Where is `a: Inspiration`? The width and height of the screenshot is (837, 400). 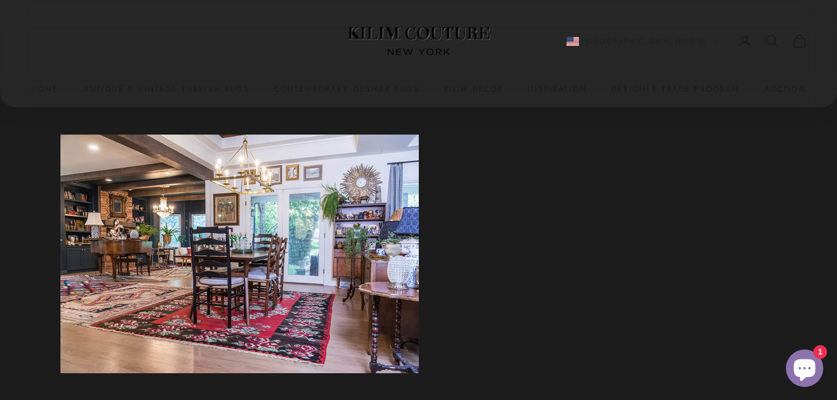 a: Inspiration is located at coordinates (557, 89).